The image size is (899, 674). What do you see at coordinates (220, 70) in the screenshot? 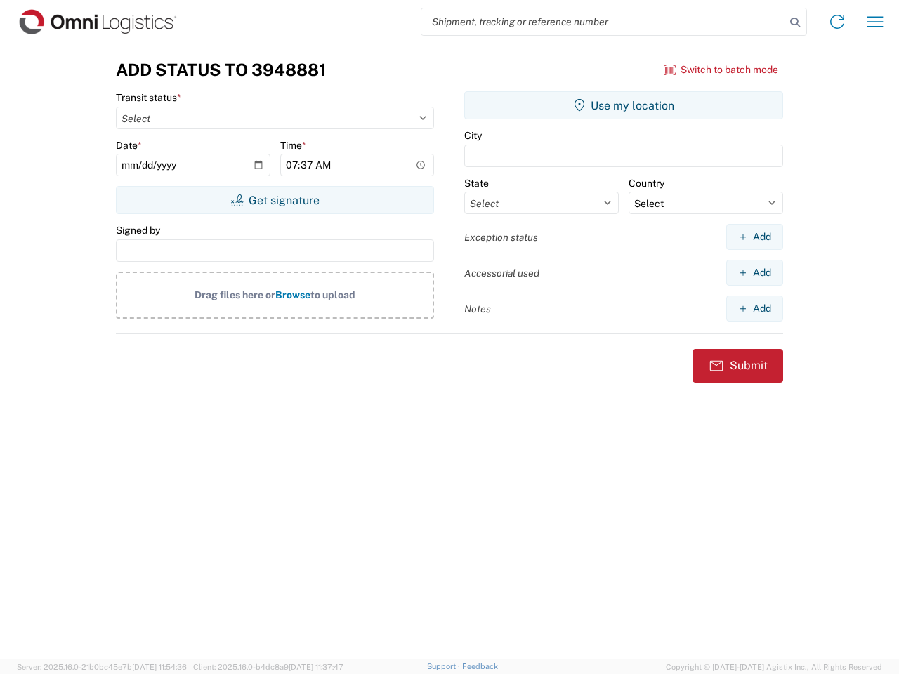
I see `h3: Add Status to 3948881` at bounding box center [220, 70].